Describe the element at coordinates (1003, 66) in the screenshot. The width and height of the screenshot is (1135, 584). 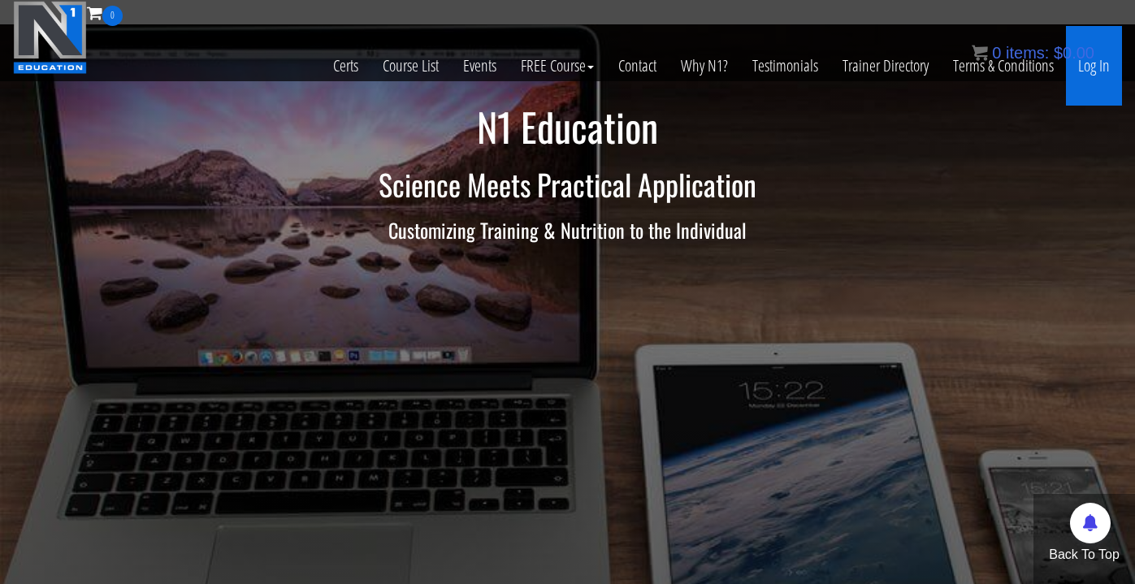
I see `a: Terms & Conditions` at that location.